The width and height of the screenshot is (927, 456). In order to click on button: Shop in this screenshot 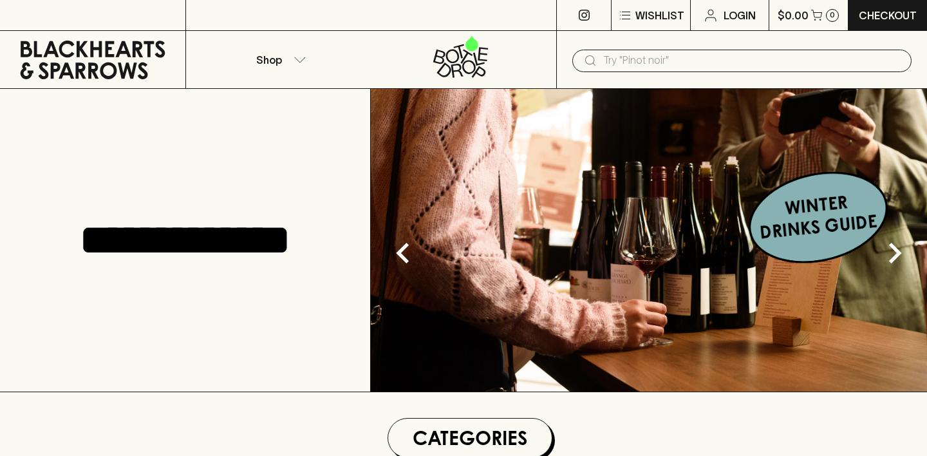, I will do `click(279, 59)`.